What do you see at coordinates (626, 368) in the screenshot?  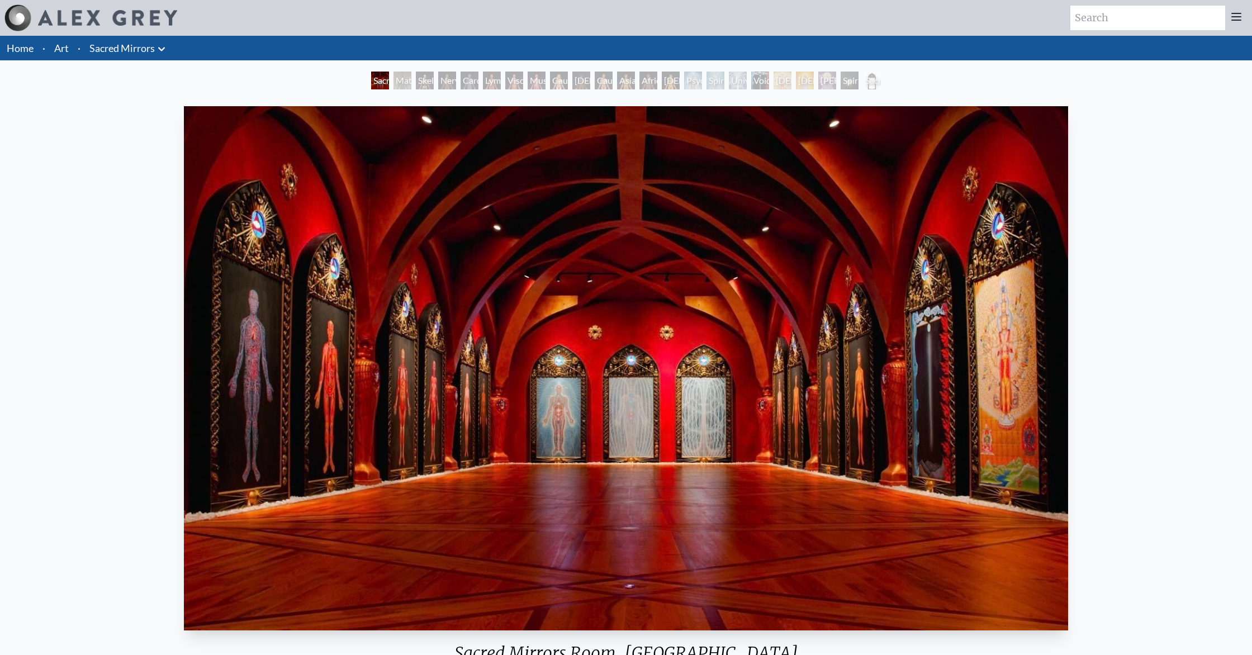 I see `img: sacred-mirrors-room-entheon.jpg` at bounding box center [626, 368].